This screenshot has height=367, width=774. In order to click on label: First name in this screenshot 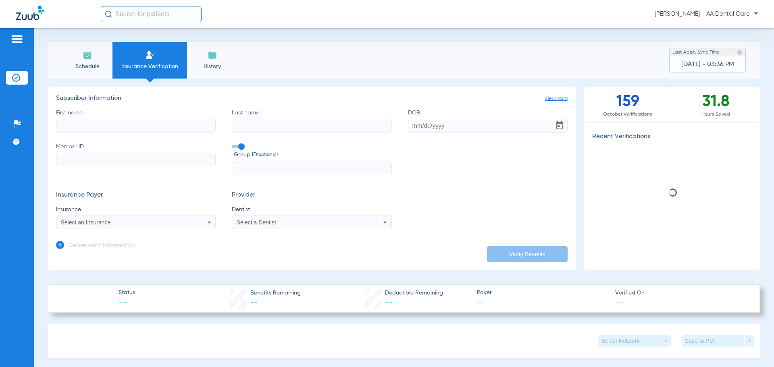, I will do `click(136, 121)`.